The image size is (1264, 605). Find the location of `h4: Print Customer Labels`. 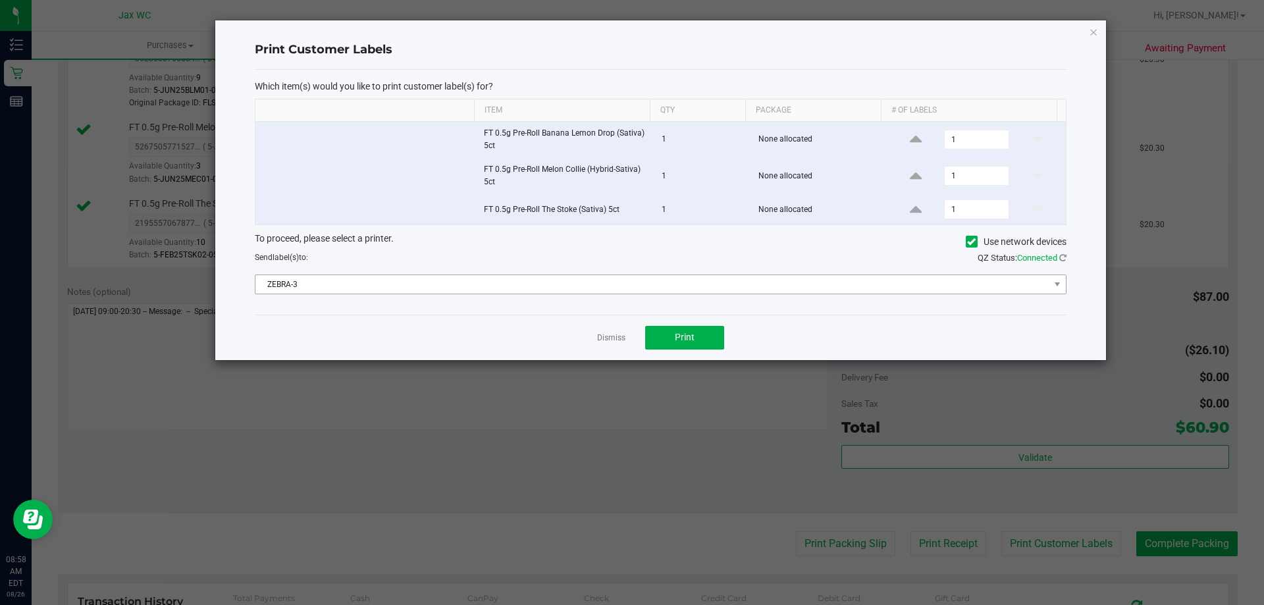

h4: Print Customer Labels is located at coordinates (660, 50).